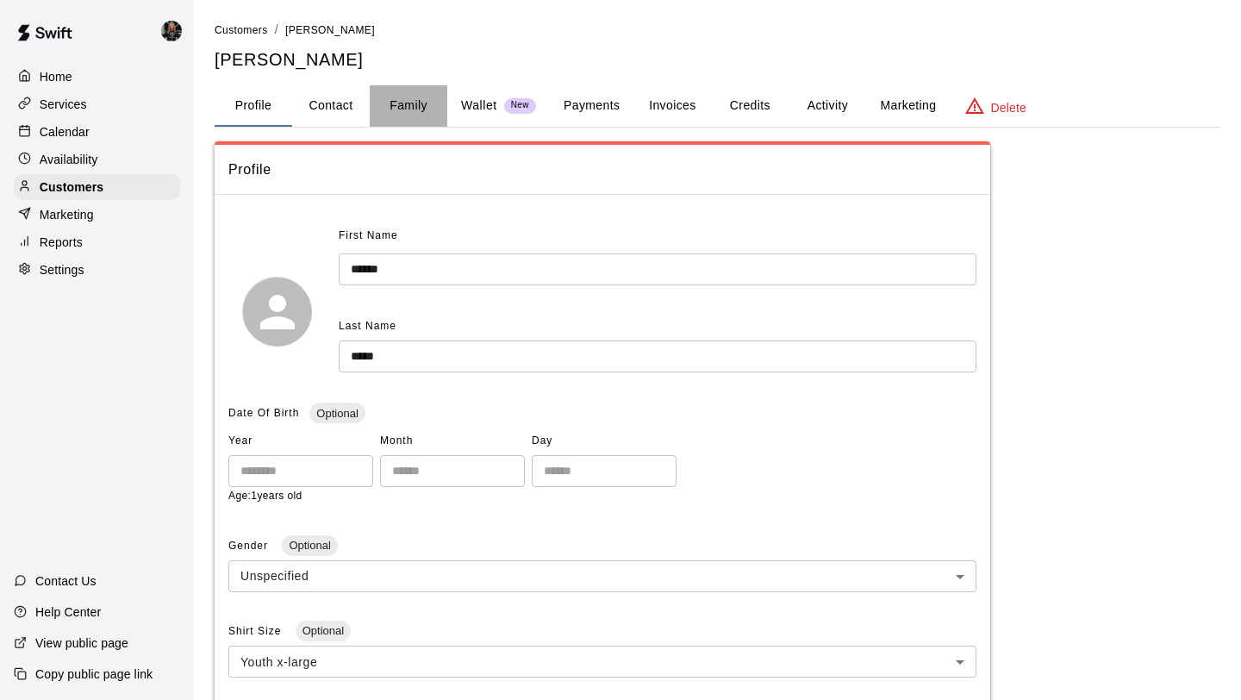 Image resolution: width=1241 pixels, height=700 pixels. Describe the element at coordinates (603, 576) in the screenshot. I see `div: Unspecified` at that location.